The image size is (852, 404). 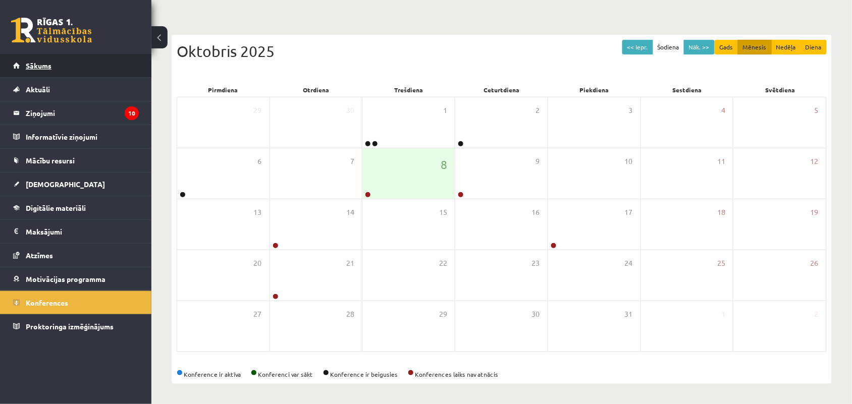 I want to click on span: 8, so click(x=444, y=165).